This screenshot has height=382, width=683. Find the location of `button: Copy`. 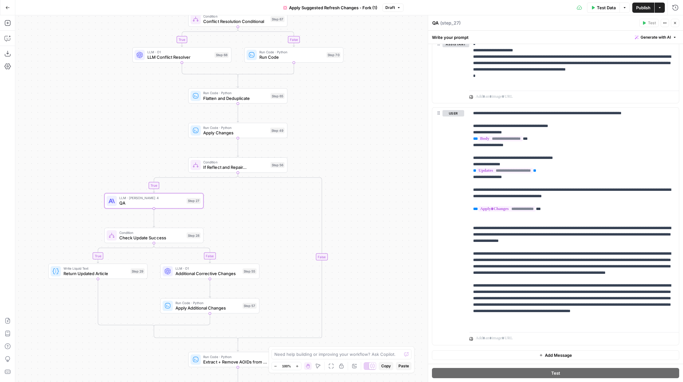

button: Copy is located at coordinates (386, 366).